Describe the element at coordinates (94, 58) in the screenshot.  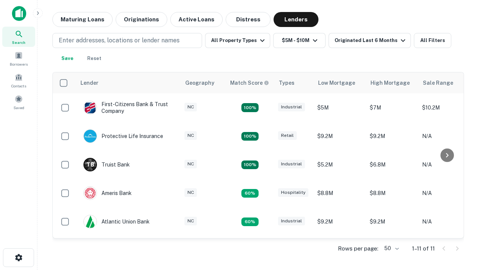
I see `button: Reset` at that location.